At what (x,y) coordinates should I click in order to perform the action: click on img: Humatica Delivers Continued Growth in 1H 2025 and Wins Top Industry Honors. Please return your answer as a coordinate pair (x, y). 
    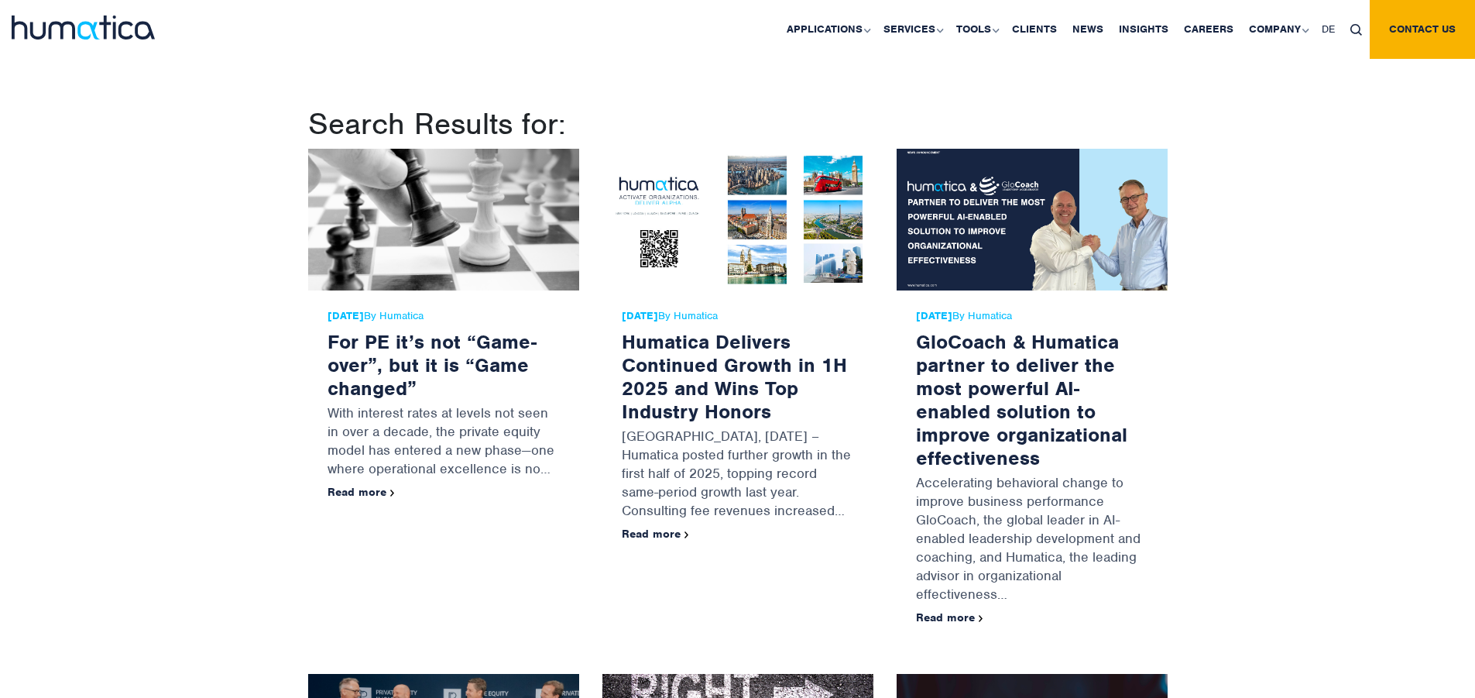
    Looking at the image, I should click on (738, 219).